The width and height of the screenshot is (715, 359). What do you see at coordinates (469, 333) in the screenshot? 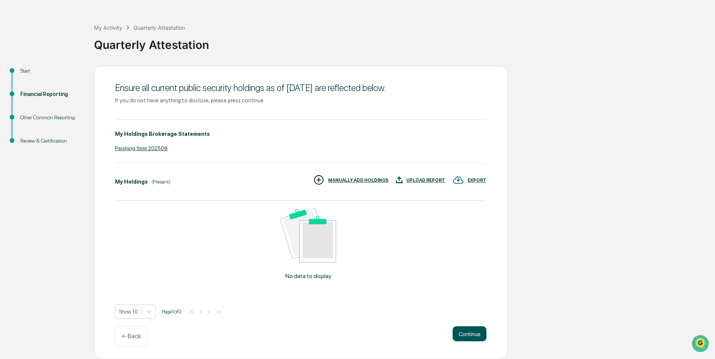
I see `button: Continue` at bounding box center [469, 333].